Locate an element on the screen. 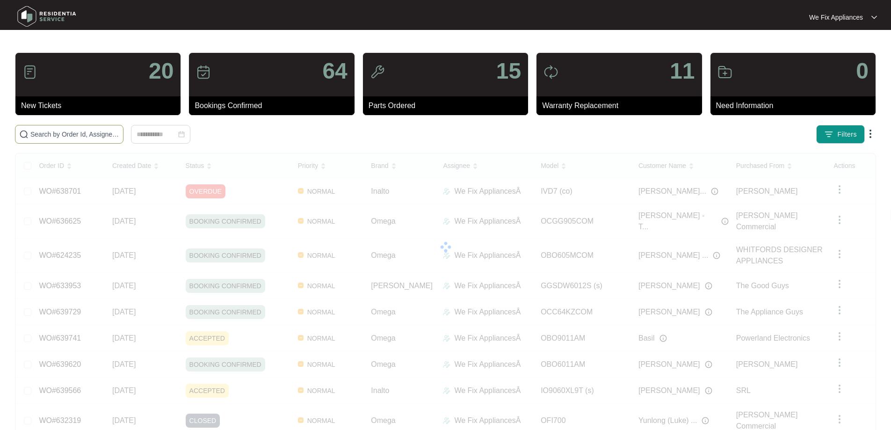  p: Parts Ordered is located at coordinates (448, 106).